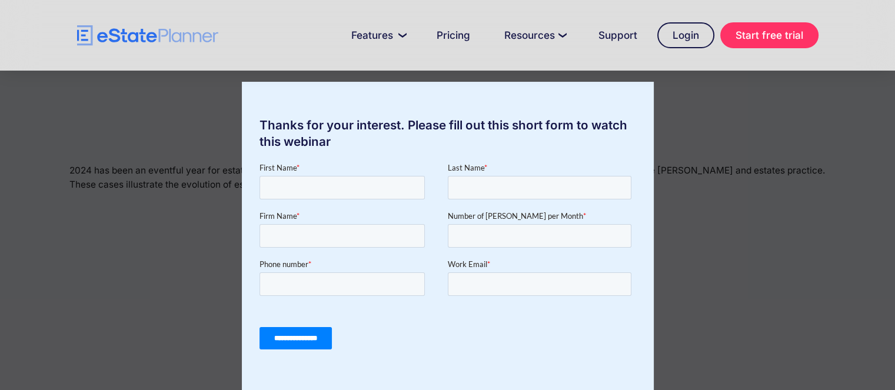  I want to click on span: Last Name, so click(206, 6).